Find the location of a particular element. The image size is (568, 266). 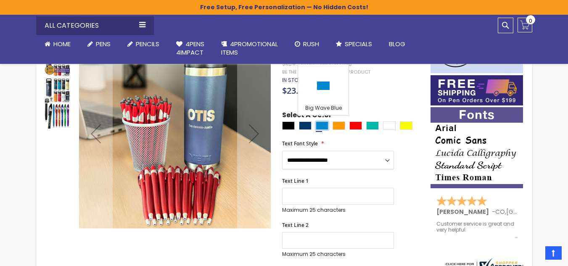

a: Pens is located at coordinates (99, 44).